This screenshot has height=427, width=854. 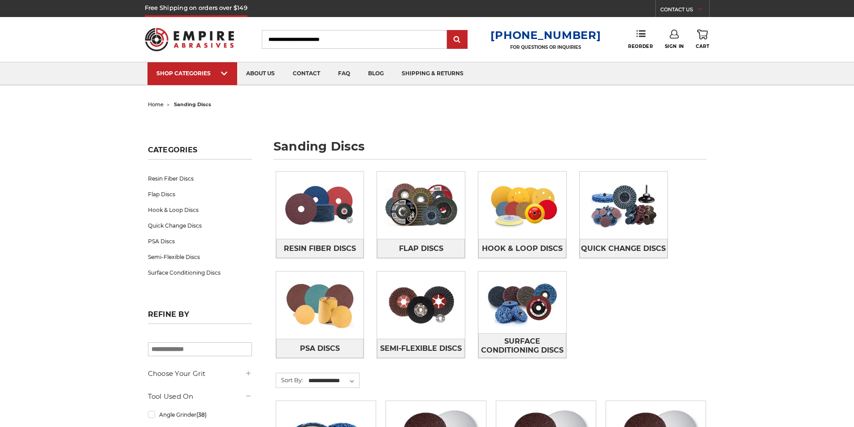 I want to click on a: home, so click(x=156, y=104).